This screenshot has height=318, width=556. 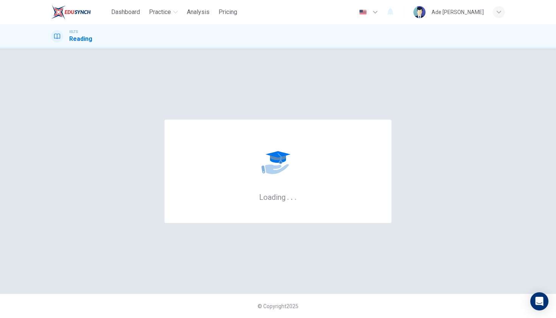 I want to click on button: Practice, so click(x=164, y=12).